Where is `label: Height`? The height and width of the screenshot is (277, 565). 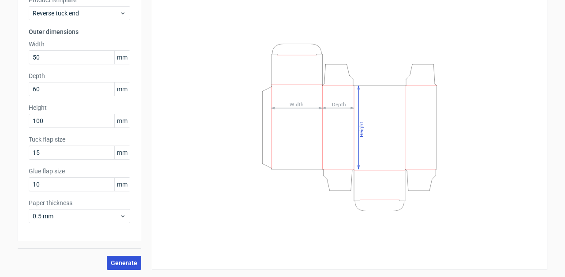 label: Height is located at coordinates (80, 108).